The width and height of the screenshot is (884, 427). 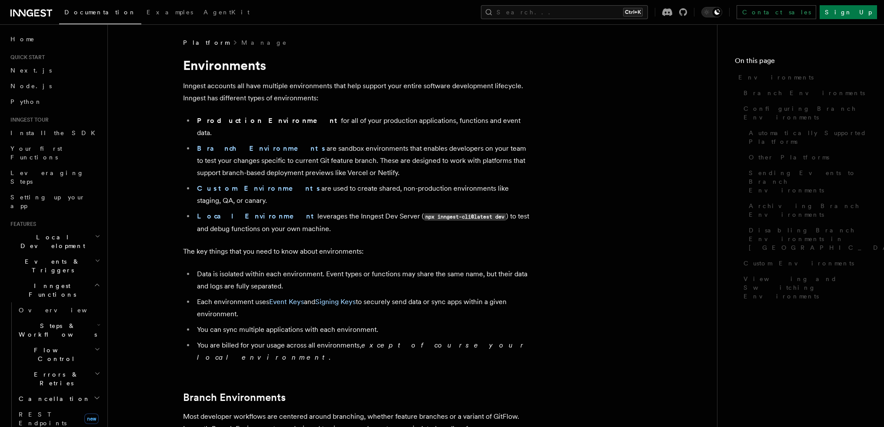 What do you see at coordinates (54, 39) in the screenshot?
I see `a: Home` at bounding box center [54, 39].